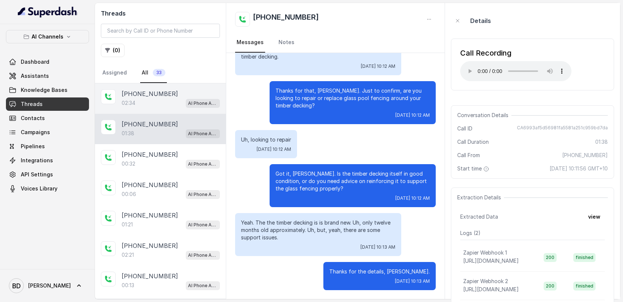  Describe the element at coordinates (481, 198) in the screenshot. I see `span: Extraction Details` at that location.